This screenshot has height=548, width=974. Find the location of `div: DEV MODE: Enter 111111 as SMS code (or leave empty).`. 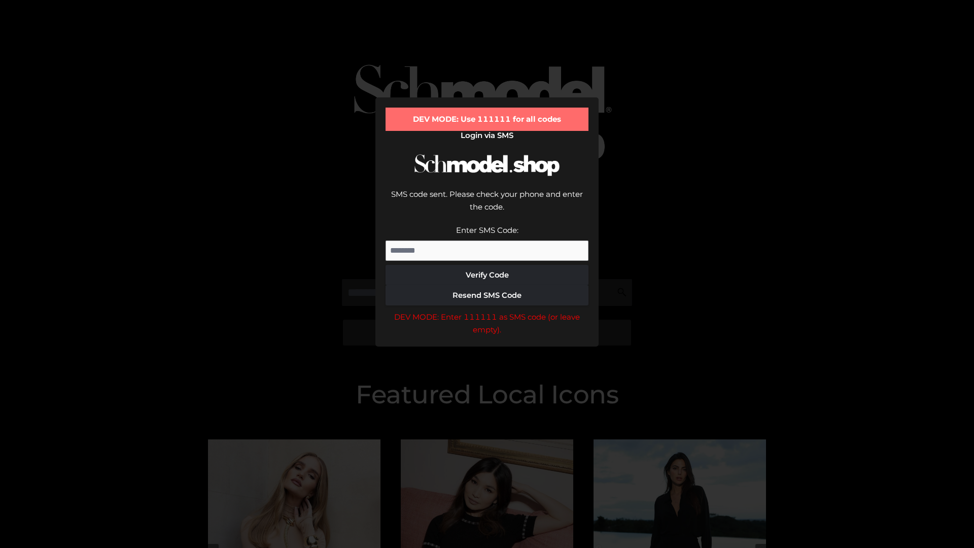

div: DEV MODE: Enter 111111 as SMS code (or leave empty). is located at coordinates (487, 323).